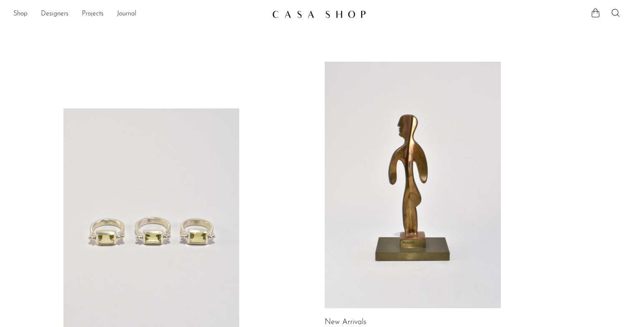 The height and width of the screenshot is (327, 634). What do you see at coordinates (139, 14) in the screenshot?
I see `nav: Desktop navigation` at bounding box center [139, 14].